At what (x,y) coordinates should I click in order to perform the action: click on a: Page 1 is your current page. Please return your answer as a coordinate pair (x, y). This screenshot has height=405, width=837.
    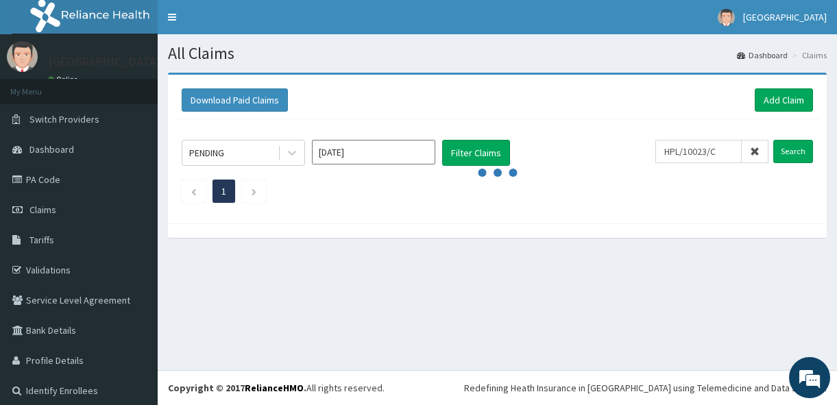
    Looking at the image, I should click on (223, 191).